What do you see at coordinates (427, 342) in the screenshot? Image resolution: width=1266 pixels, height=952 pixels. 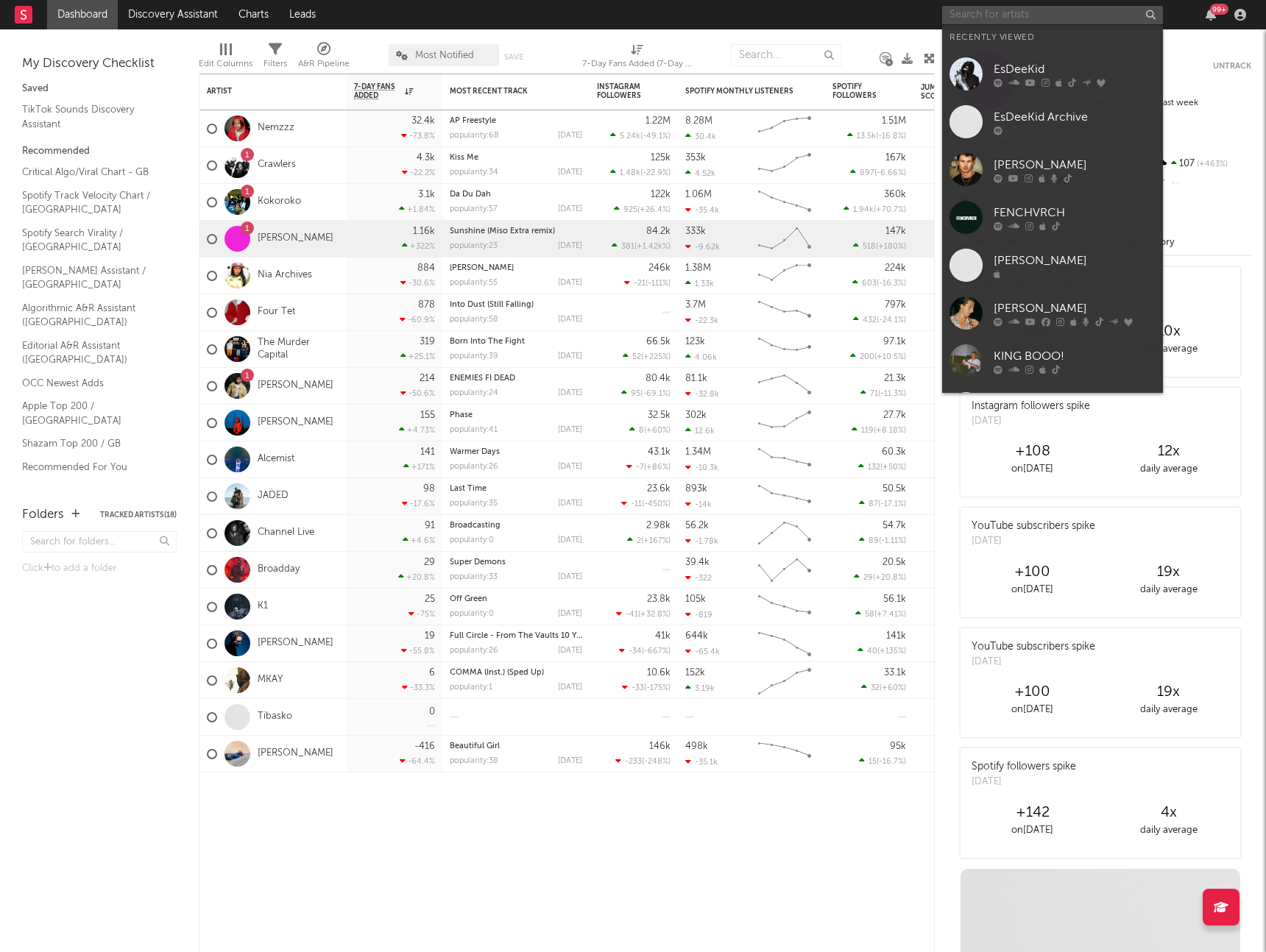 I see `div: 319` at bounding box center [427, 342].